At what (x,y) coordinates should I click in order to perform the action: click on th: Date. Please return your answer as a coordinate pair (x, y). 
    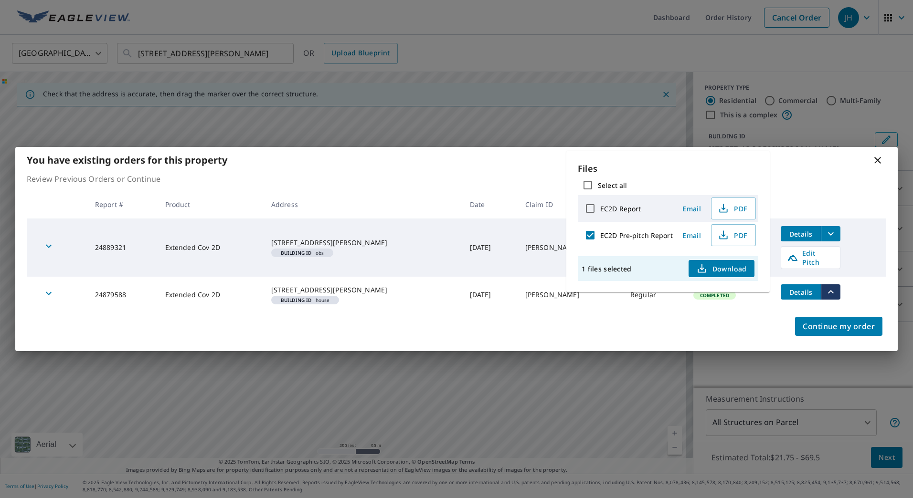
    Looking at the image, I should click on (490, 204).